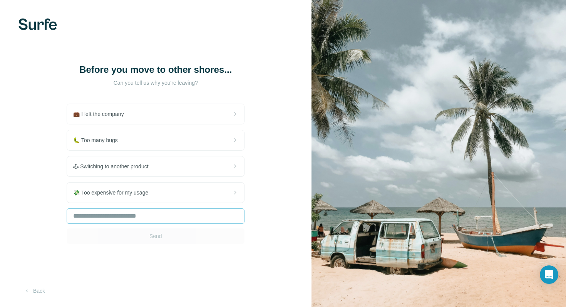 This screenshot has width=566, height=307. I want to click on img: Surfe's logo, so click(38, 24).